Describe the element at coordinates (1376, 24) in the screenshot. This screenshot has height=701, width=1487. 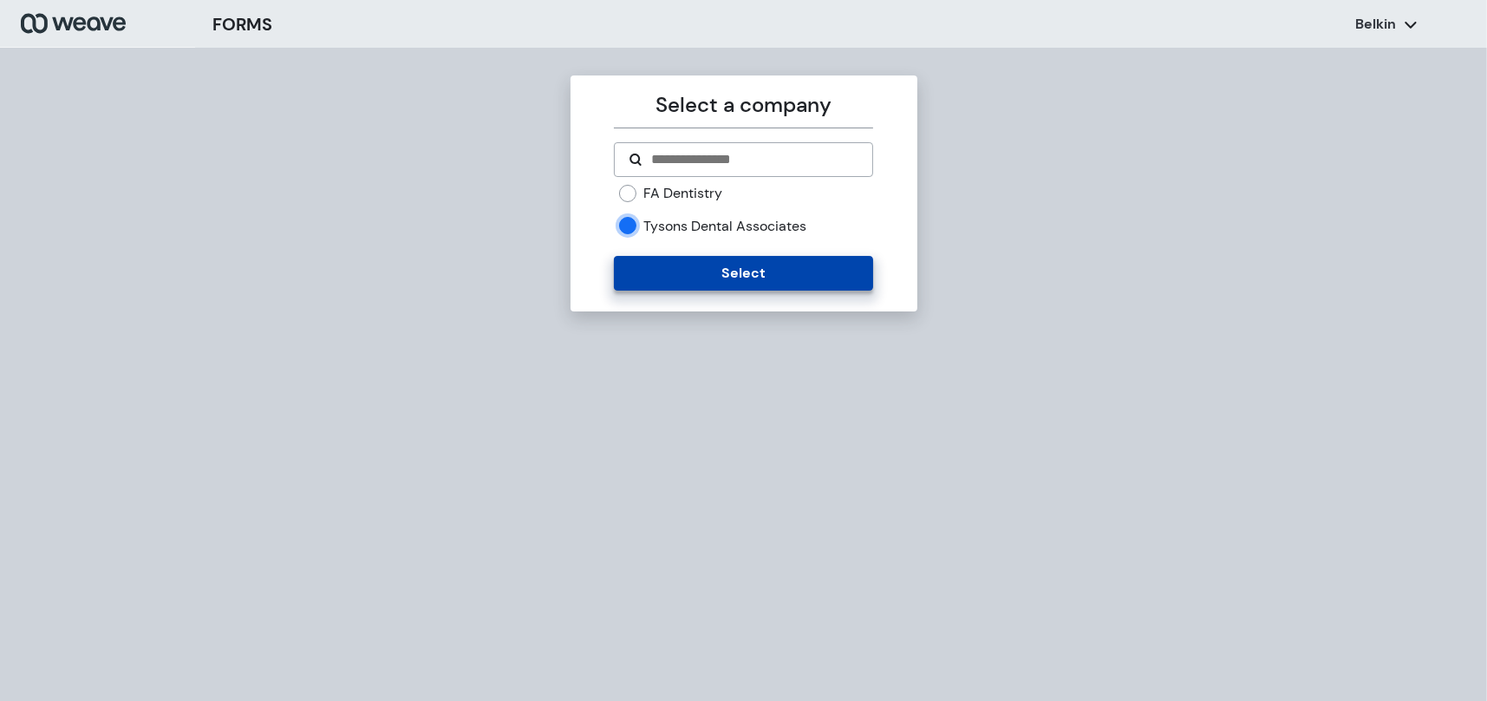
I see `p: Belkin` at that location.